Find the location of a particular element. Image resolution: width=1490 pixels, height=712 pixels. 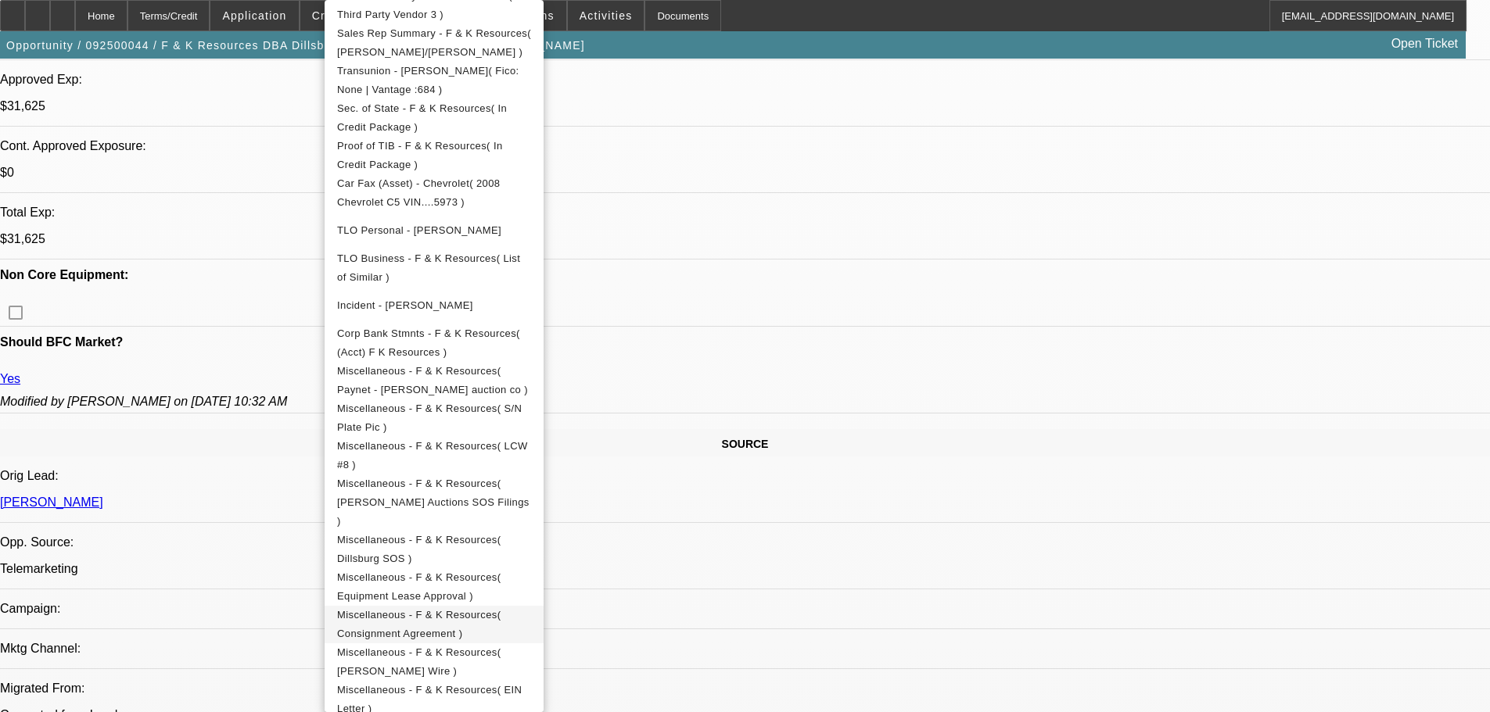

button: TLO Business - F & K Resources( List of Similar ) is located at coordinates (434, 268).